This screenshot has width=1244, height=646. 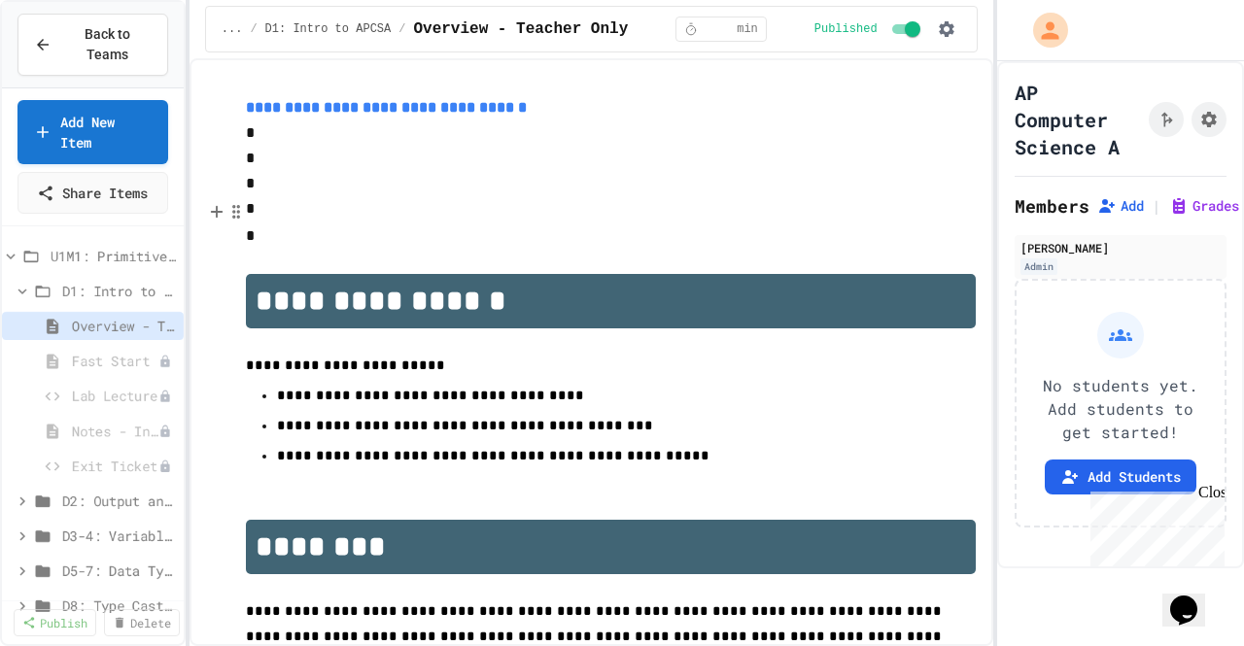 What do you see at coordinates (1166, 120) in the screenshot?
I see `button: Click to see fork details` at bounding box center [1166, 120].